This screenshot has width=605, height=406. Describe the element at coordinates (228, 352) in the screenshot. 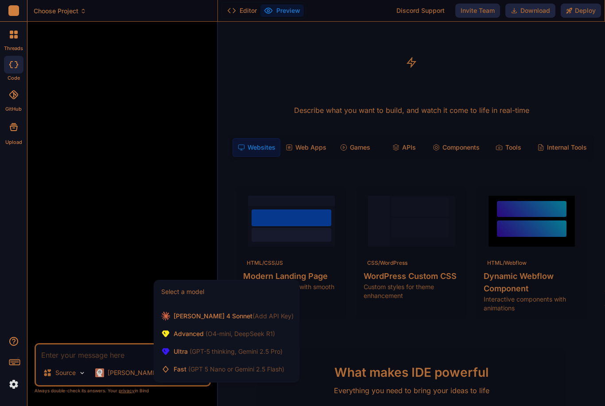

I see `span: Ultra` at that location.